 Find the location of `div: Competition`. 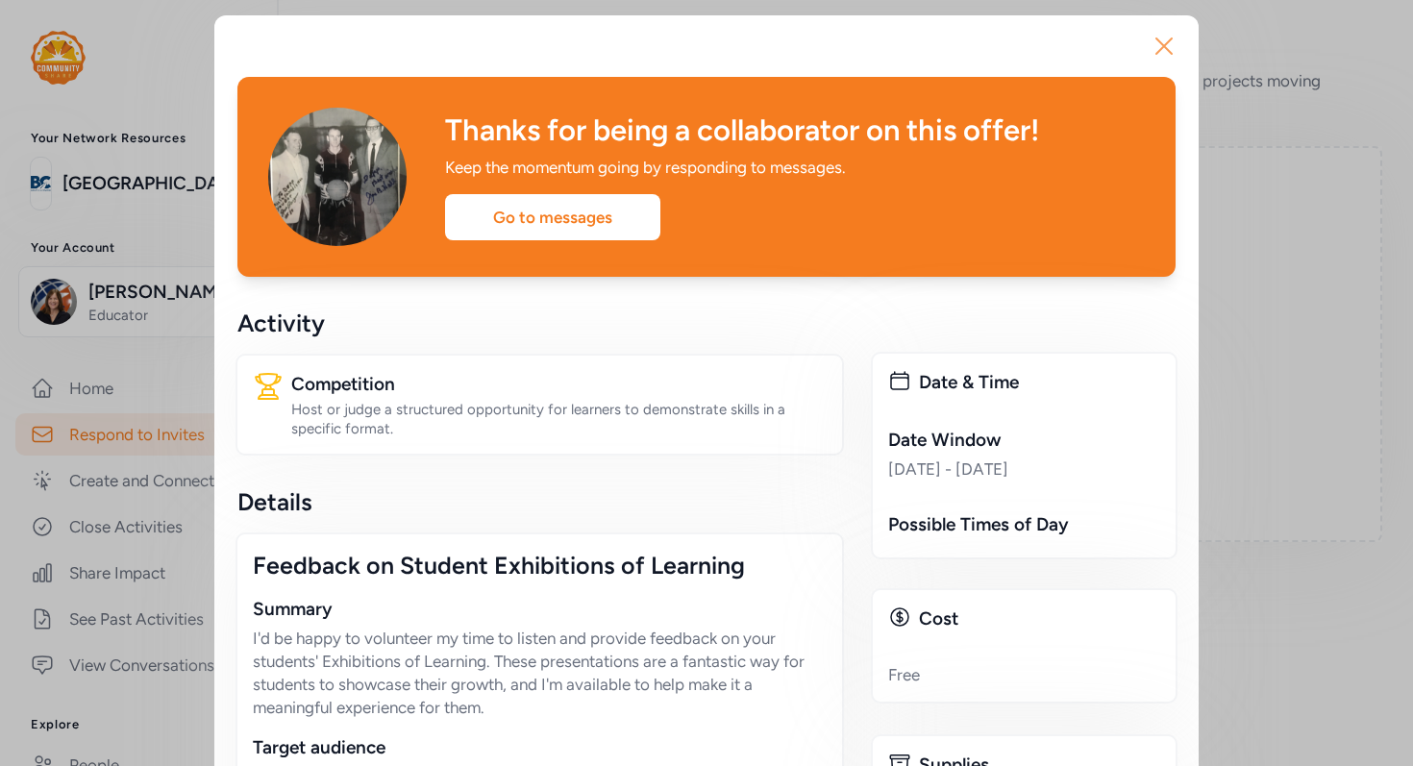

div: Competition is located at coordinates (558, 384).